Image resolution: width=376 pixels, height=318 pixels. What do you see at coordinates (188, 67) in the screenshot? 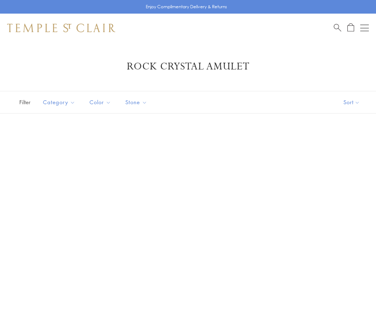
I see `h1: Rock Crystal Amulet` at bounding box center [188, 67].